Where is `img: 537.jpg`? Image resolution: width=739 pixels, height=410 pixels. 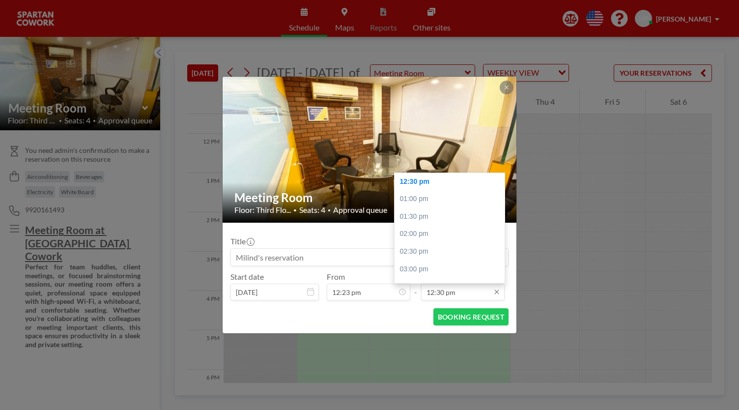
img: 537.jpg is located at coordinates (370, 149).